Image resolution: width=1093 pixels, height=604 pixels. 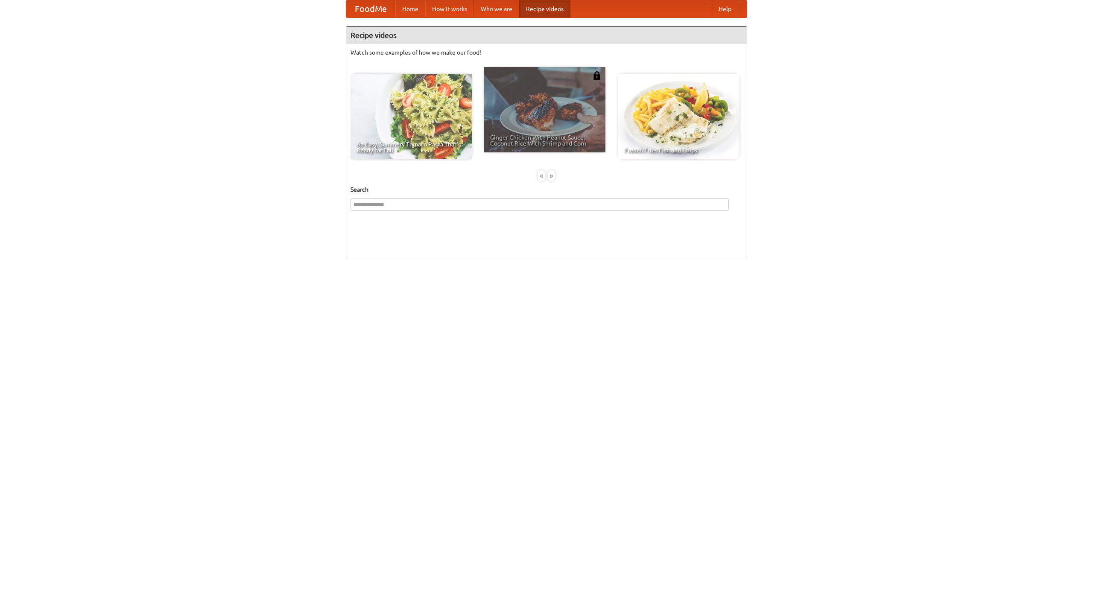 What do you see at coordinates (371, 9) in the screenshot?
I see `a: FoodMe` at bounding box center [371, 9].